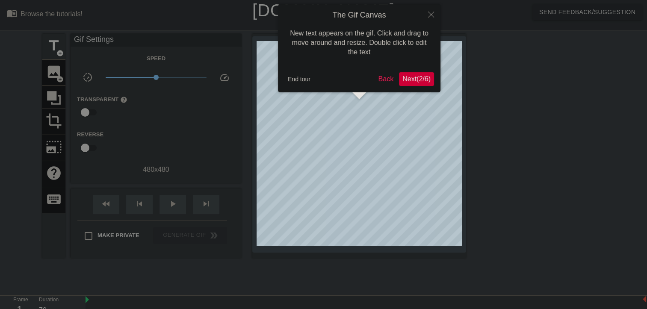  Describe the element at coordinates (206, 204) in the screenshot. I see `span: skip_next` at that location.